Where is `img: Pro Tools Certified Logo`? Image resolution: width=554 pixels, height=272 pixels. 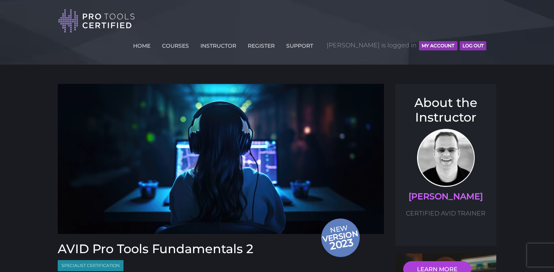
img: Pro Tools Certified Logo is located at coordinates (97, 21).